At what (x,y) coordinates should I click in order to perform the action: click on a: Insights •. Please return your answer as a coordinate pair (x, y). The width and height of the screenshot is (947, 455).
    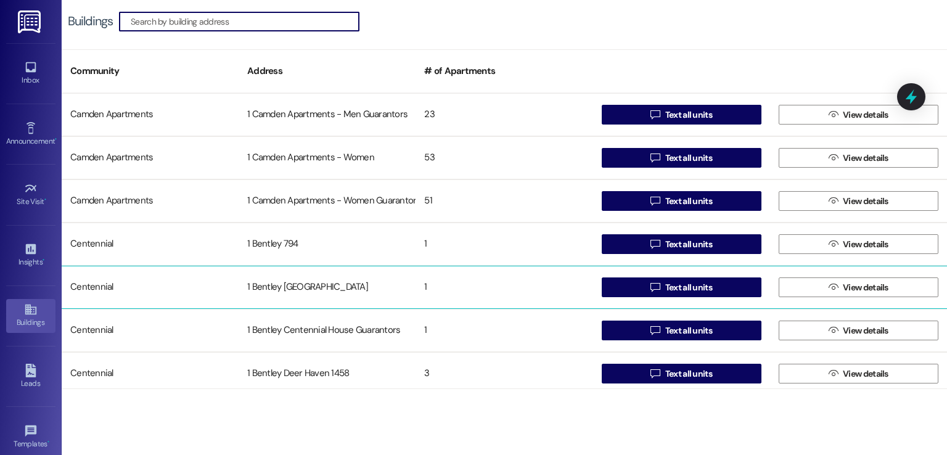
    Looking at the image, I should click on (31, 255).